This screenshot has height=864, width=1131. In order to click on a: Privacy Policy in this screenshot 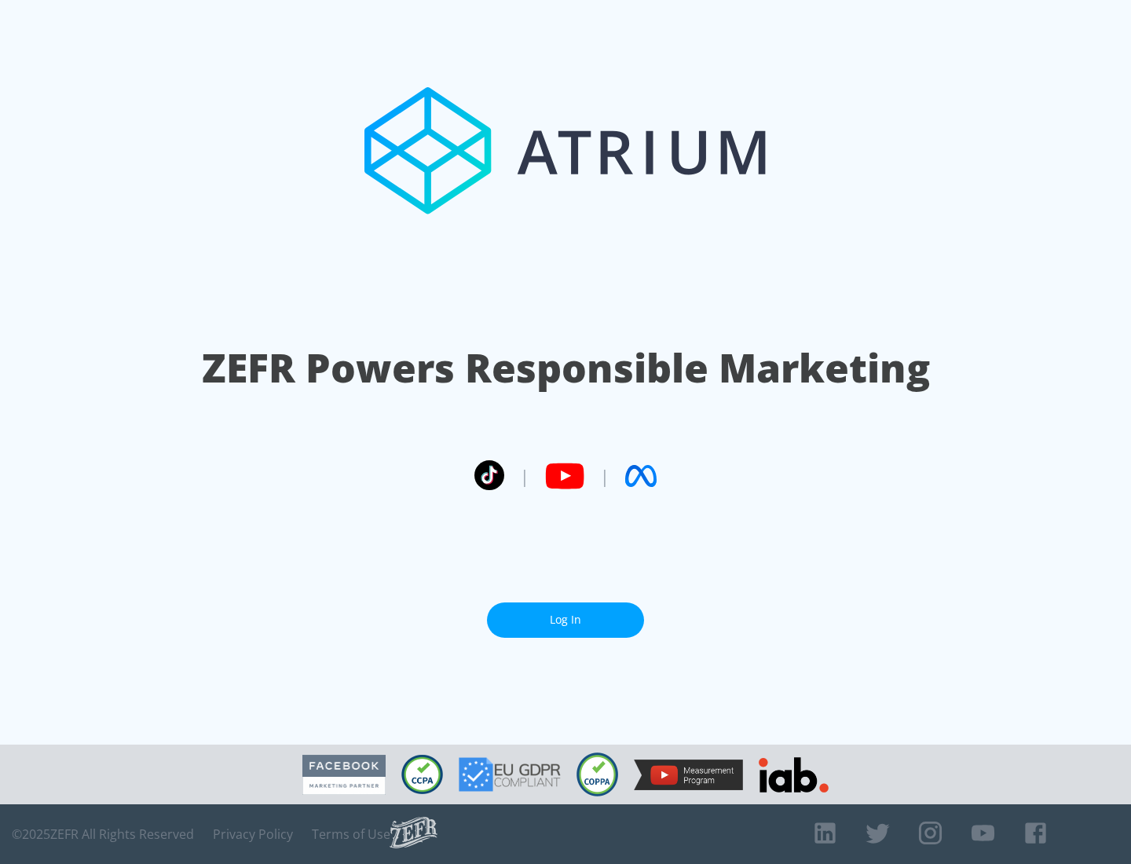, I will do `click(253, 834)`.